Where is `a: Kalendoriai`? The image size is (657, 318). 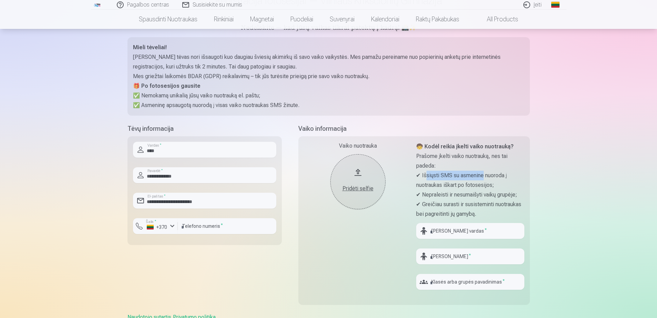 a: Kalendoriai is located at coordinates (385, 19).